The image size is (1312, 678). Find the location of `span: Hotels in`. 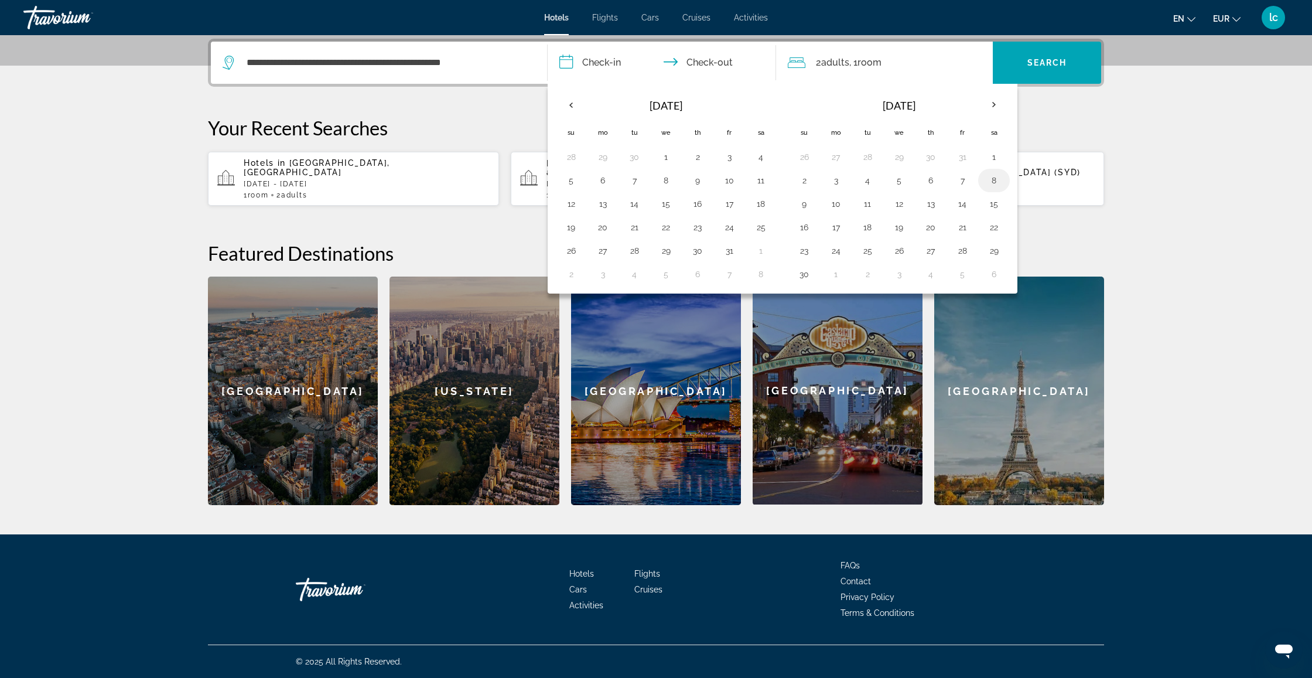

span: Hotels in is located at coordinates (265, 163).